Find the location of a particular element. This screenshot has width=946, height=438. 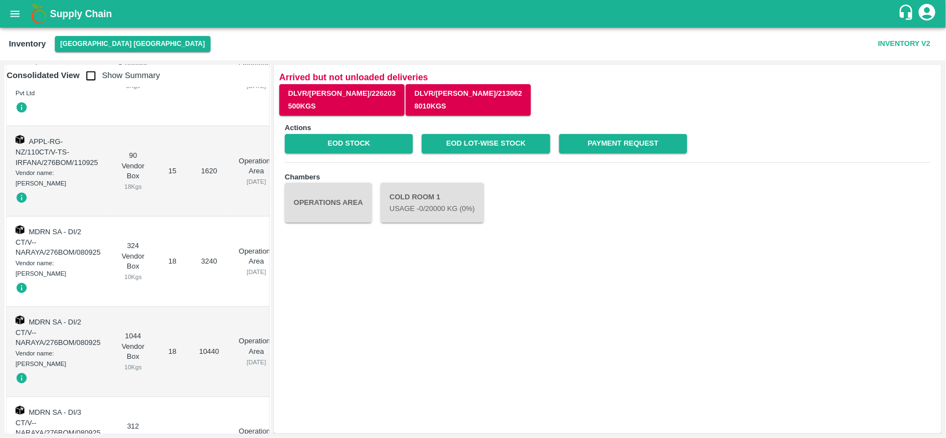

div: customer-support is located at coordinates (907, 14).